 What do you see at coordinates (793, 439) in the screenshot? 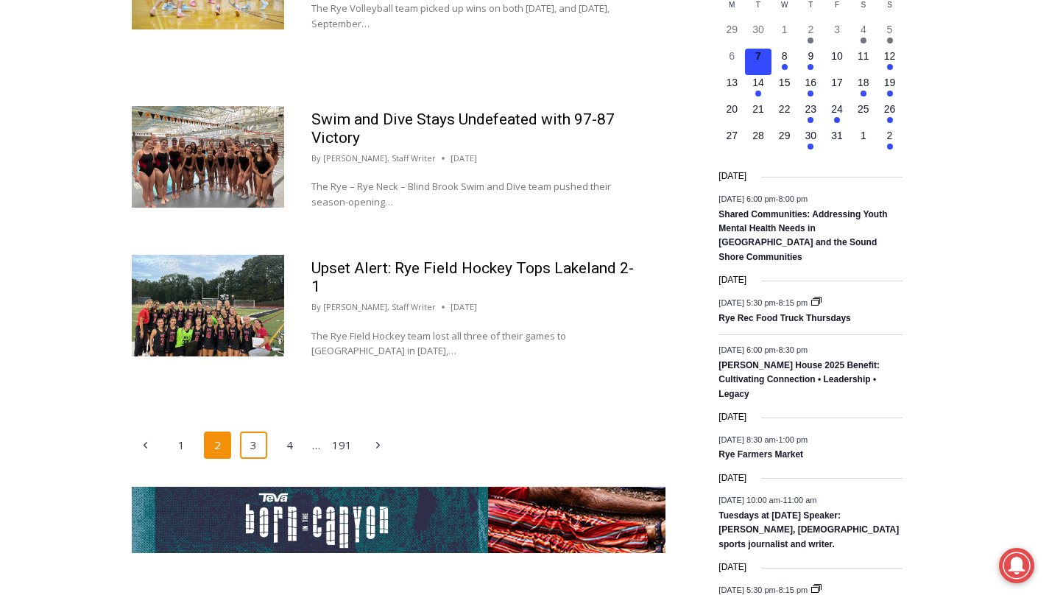
I see `span: 1:00 pm` at bounding box center [793, 439].